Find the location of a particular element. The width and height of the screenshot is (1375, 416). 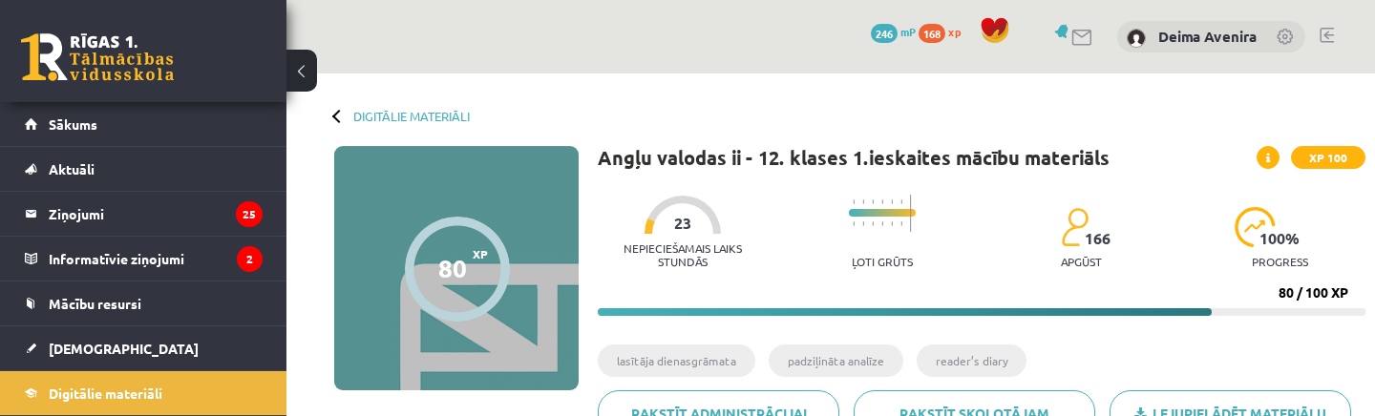

p: apgūst is located at coordinates (1081, 262).